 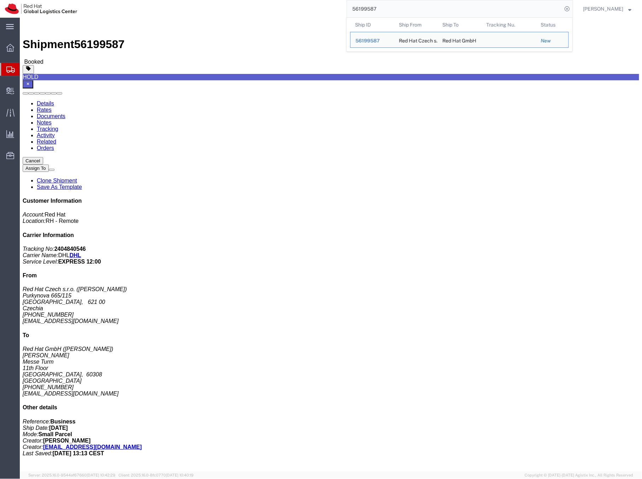 What do you see at coordinates (454, 9) in the screenshot?
I see `input: Search for shipment number, reference number` at bounding box center [454, 9].